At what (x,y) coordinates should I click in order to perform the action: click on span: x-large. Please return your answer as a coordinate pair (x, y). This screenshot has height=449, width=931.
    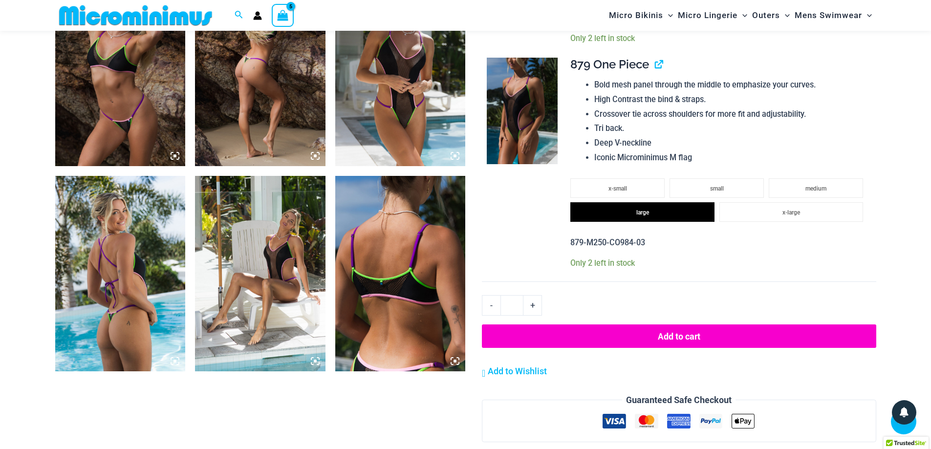
    Looking at the image, I should click on (792, 213).